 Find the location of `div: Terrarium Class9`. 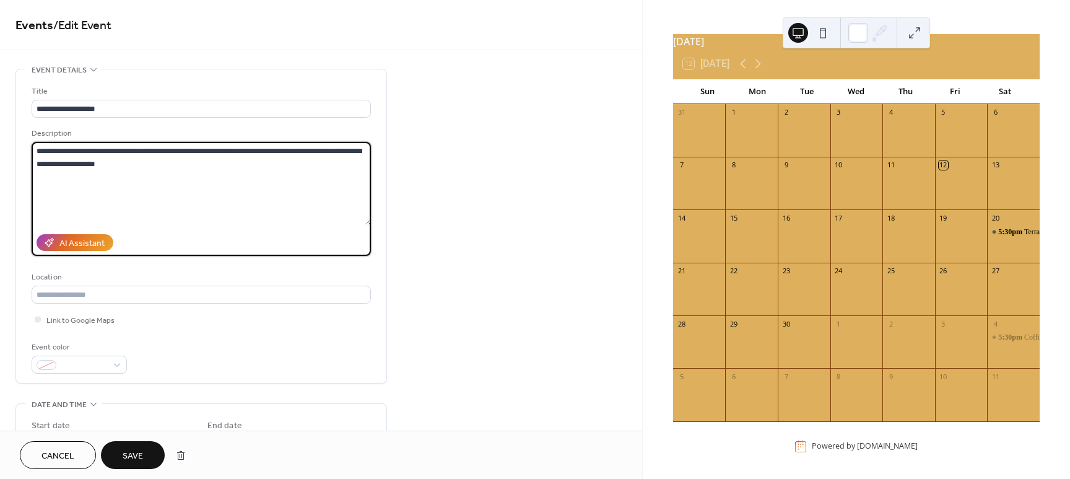

div: Terrarium Class9 is located at coordinates (1013, 232).